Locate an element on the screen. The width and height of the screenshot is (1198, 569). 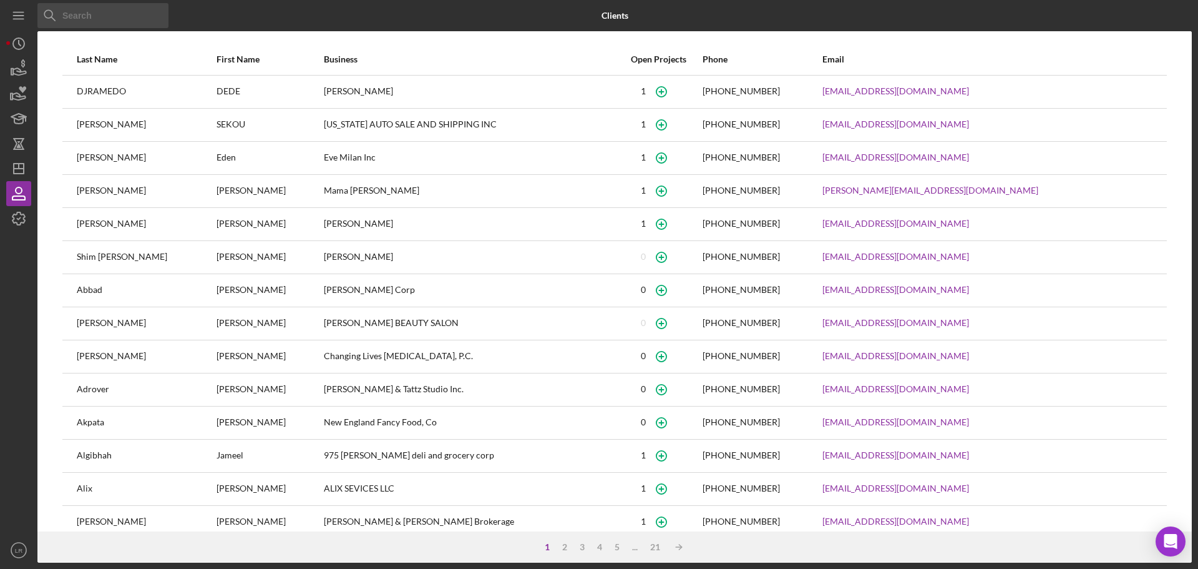
div: 2 is located at coordinates (565, 547).